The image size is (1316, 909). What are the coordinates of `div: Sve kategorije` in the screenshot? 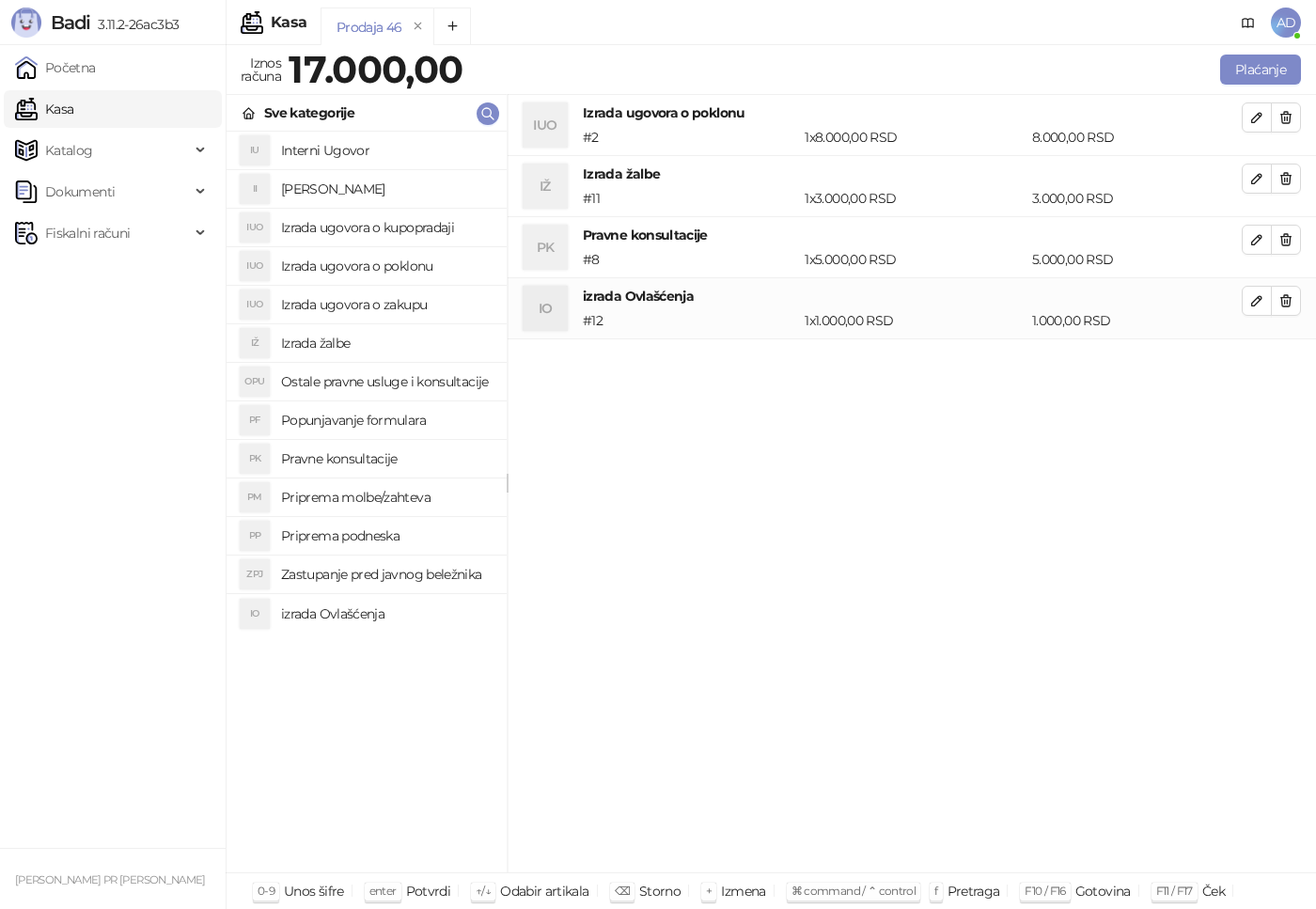 It's located at (310, 113).